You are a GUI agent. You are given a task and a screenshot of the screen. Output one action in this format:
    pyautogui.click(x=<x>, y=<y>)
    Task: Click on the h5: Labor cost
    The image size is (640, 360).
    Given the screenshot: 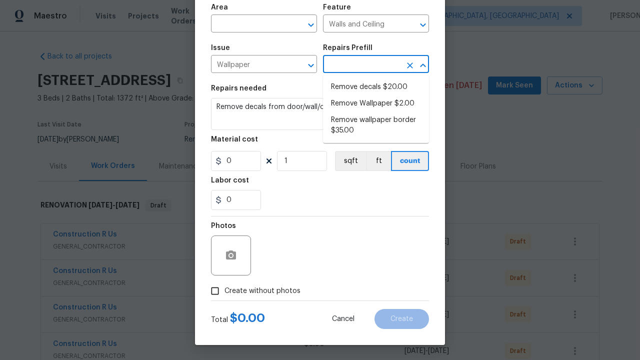 What is the action you would take?
    pyautogui.click(x=230, y=181)
    